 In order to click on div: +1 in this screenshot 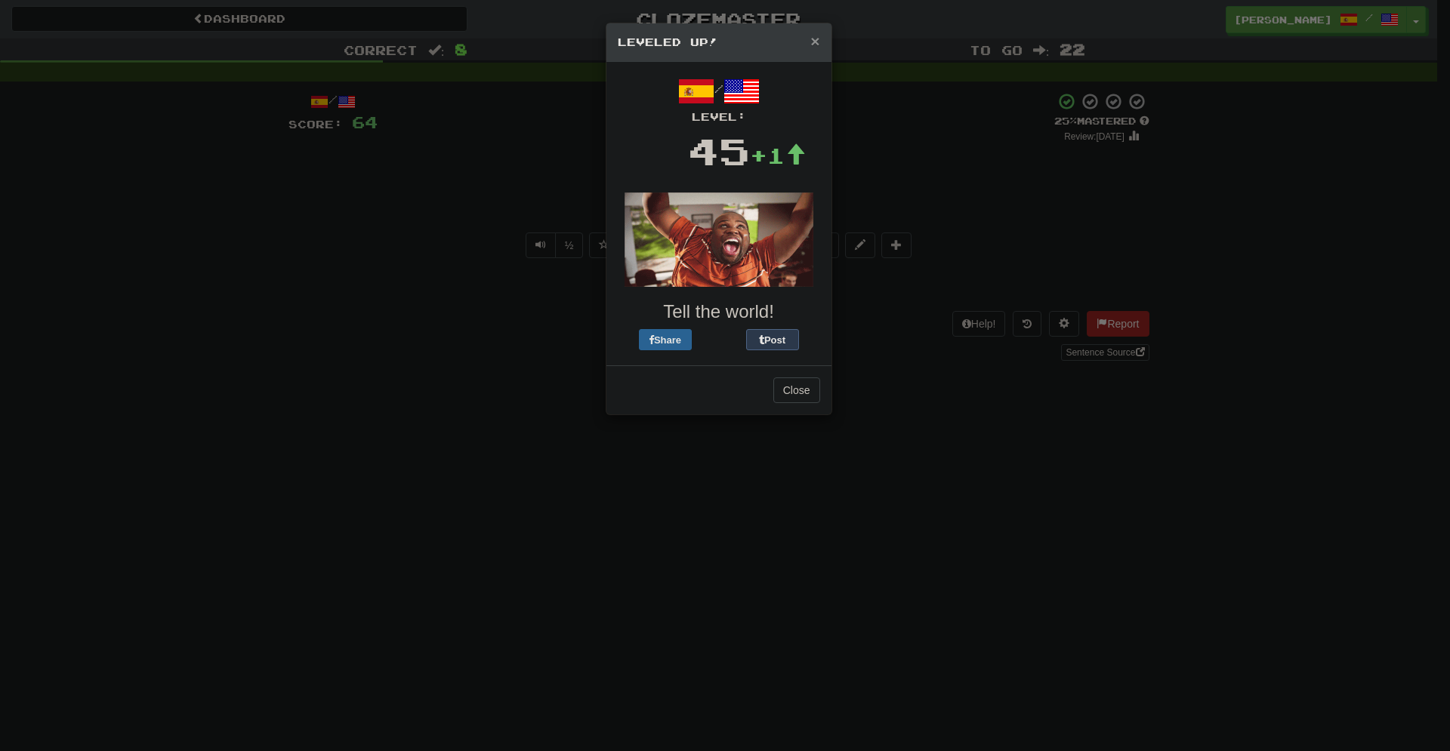, I will do `click(778, 156)`.